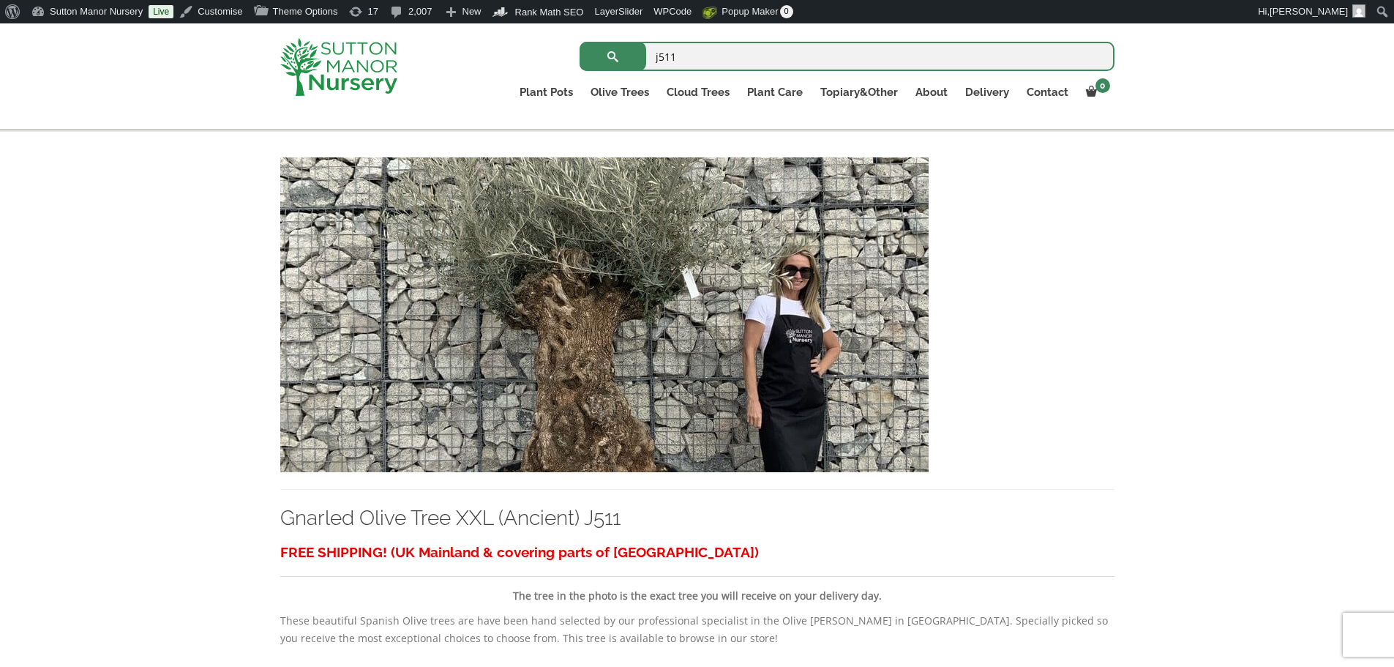 The image size is (1394, 667). I want to click on div: These beautiful Spanish Olive trees are have been hand selected by our professional specialist in..., so click(698, 593).